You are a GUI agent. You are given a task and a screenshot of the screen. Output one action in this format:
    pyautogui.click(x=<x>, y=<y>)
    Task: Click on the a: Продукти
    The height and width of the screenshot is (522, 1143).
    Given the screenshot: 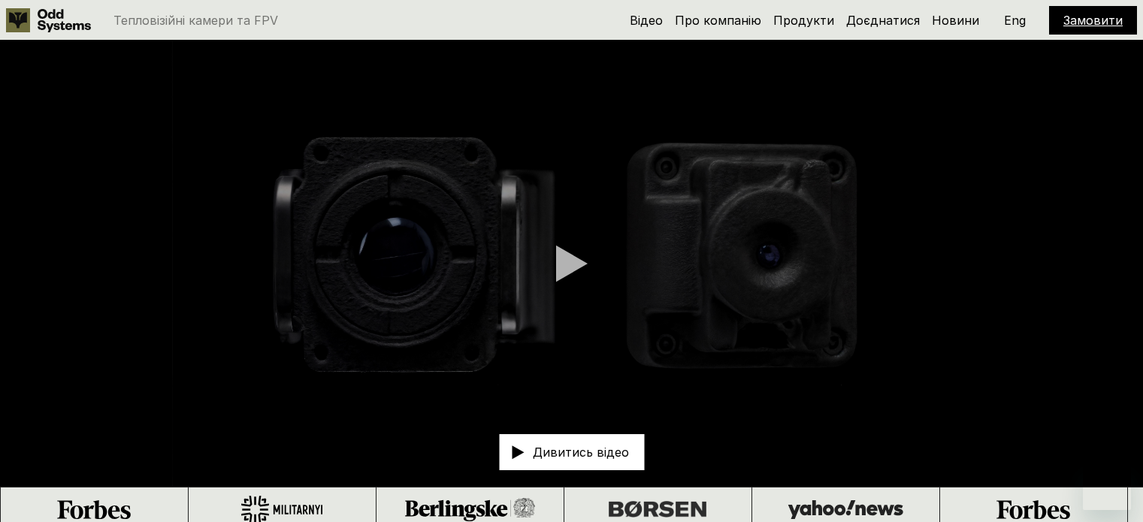 What is the action you would take?
    pyautogui.click(x=803, y=20)
    